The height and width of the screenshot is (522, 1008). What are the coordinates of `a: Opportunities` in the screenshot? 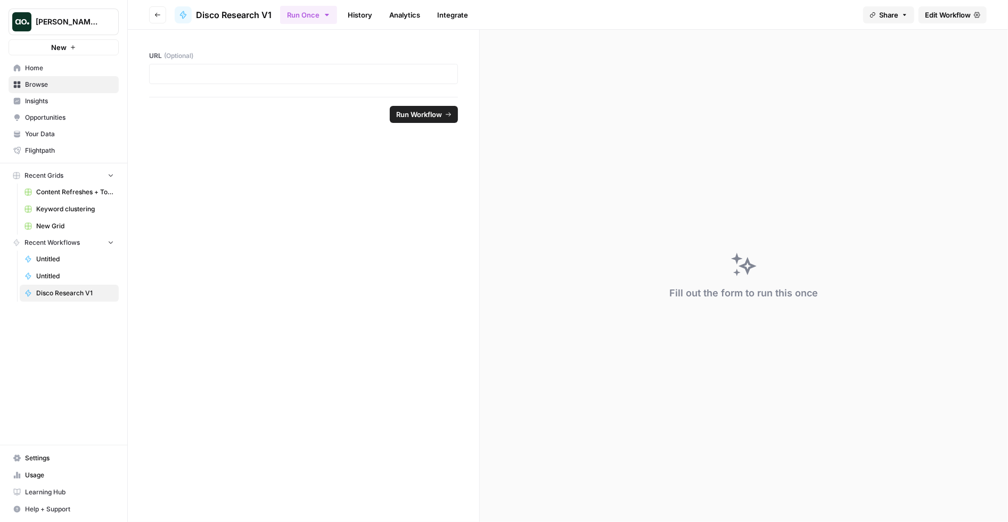 It's located at (63, 118).